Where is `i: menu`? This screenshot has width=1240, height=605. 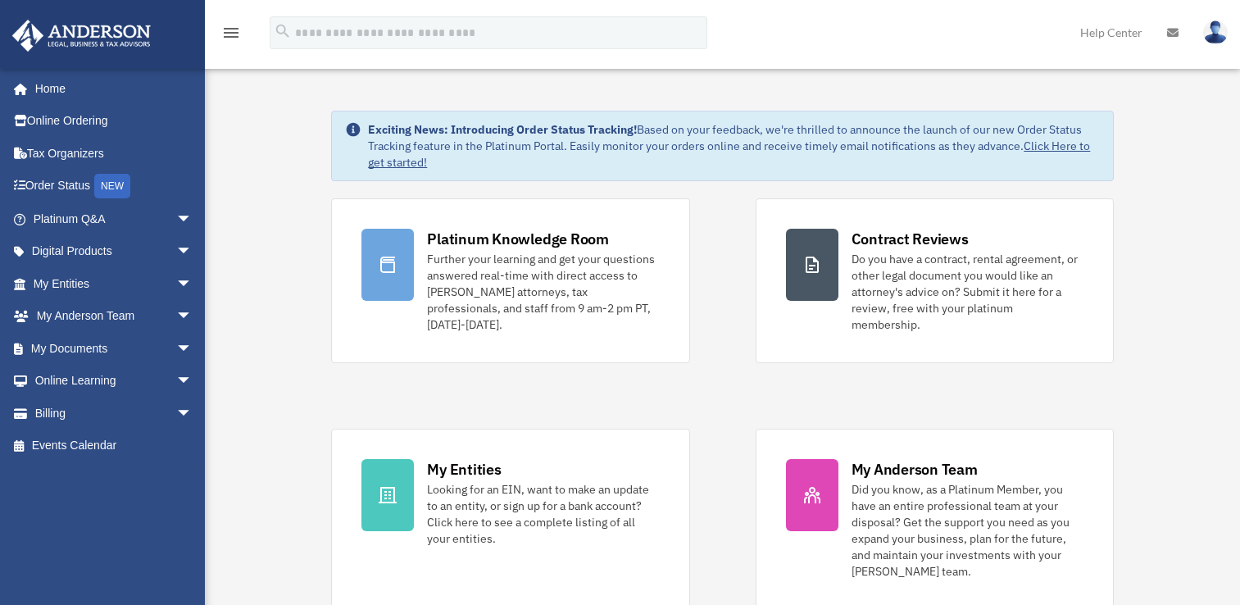
i: menu is located at coordinates (231, 33).